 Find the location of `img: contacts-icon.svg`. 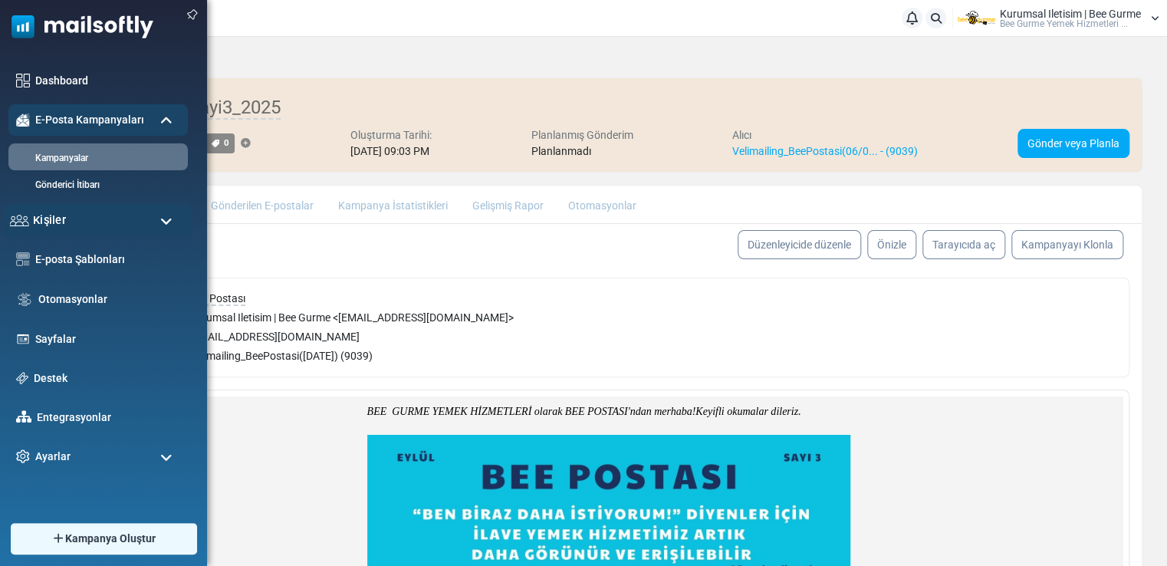

img: contacts-icon.svg is located at coordinates (19, 220).